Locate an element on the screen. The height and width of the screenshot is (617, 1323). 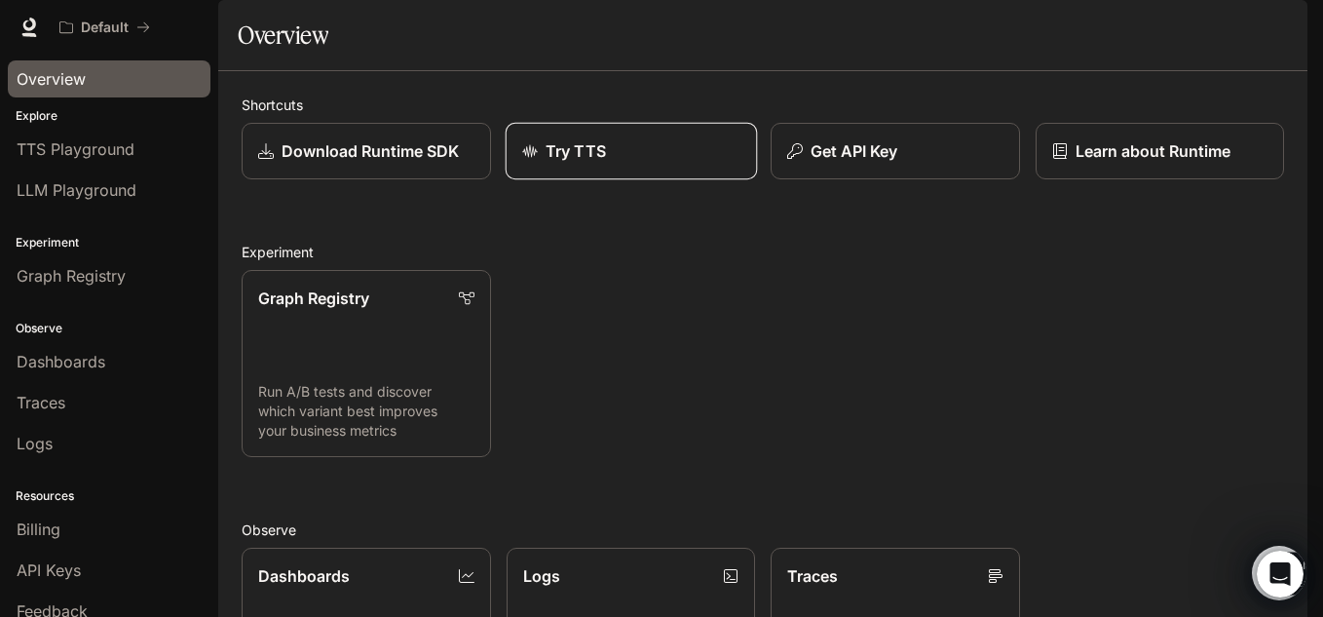
h2: Experiment is located at coordinates (763, 251).